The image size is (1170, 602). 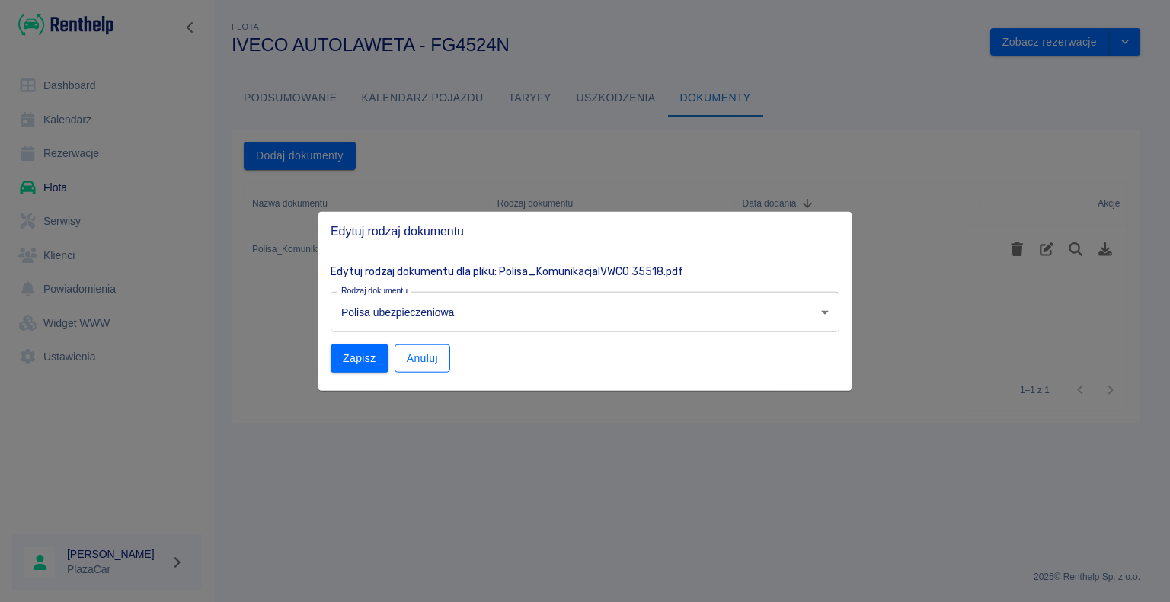 What do you see at coordinates (374, 290) in the screenshot?
I see `label: Rodzaj dokumentu` at bounding box center [374, 290].